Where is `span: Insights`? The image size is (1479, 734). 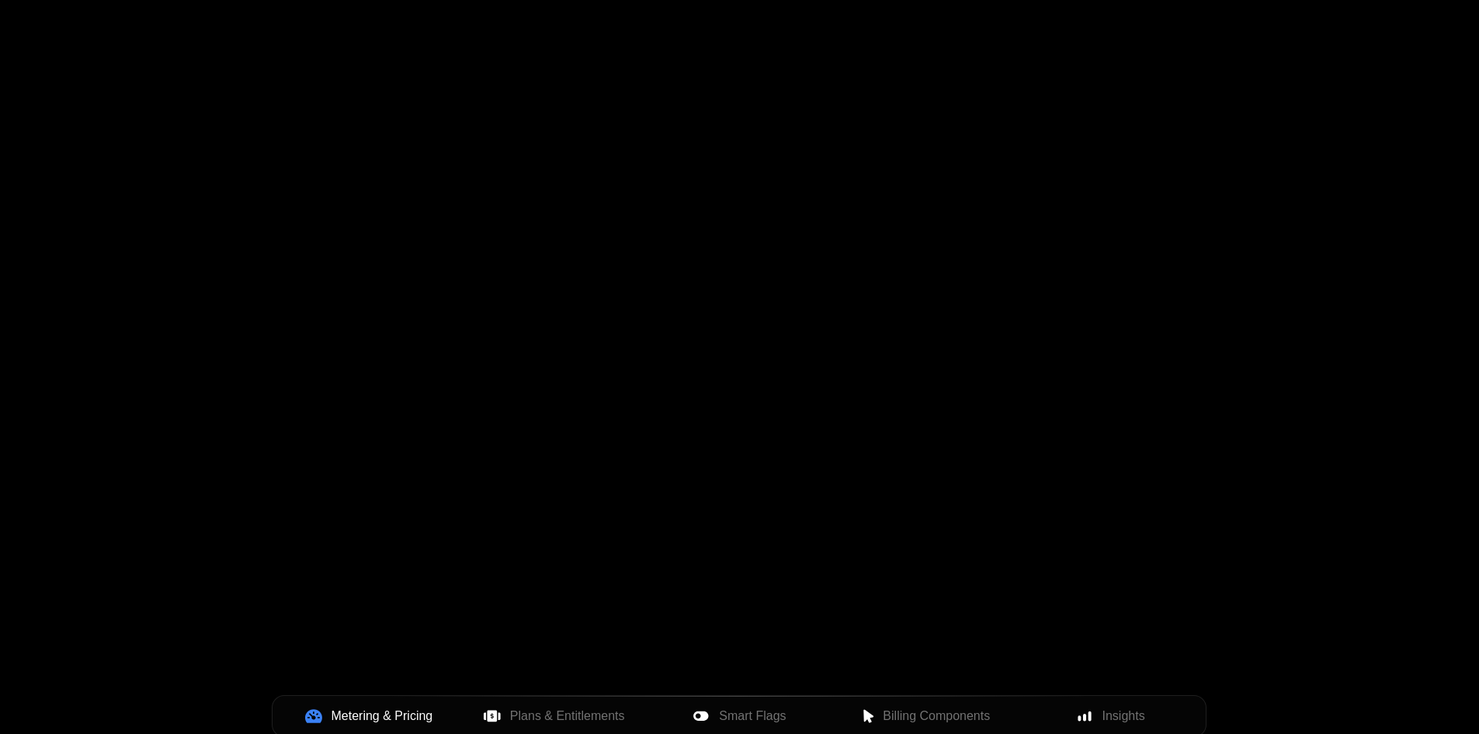 span: Insights is located at coordinates (1123, 716).